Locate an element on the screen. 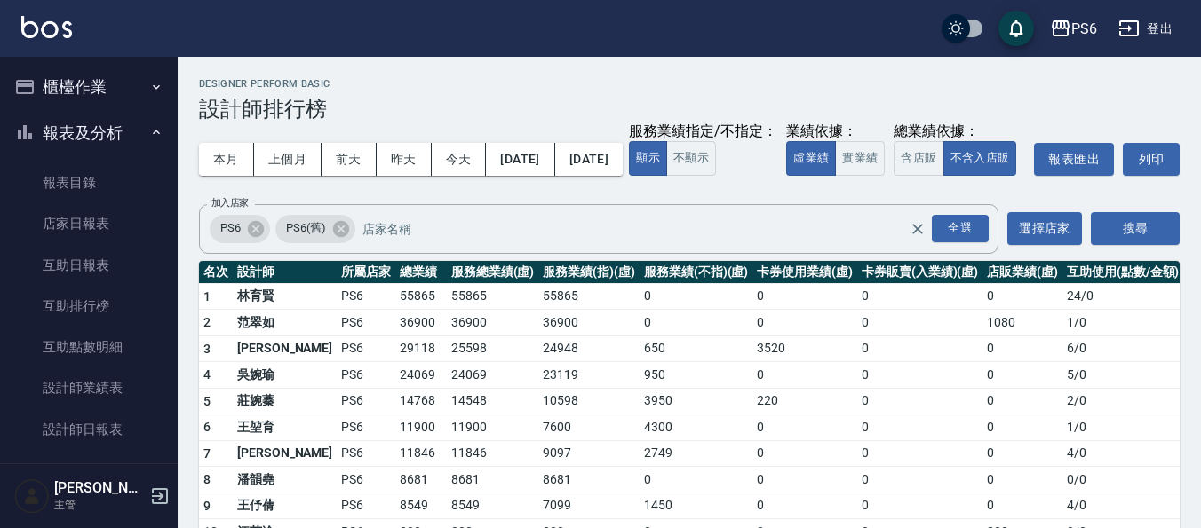 Image resolution: width=1201 pixels, height=528 pixels. span: 5 is located at coordinates (207, 401).